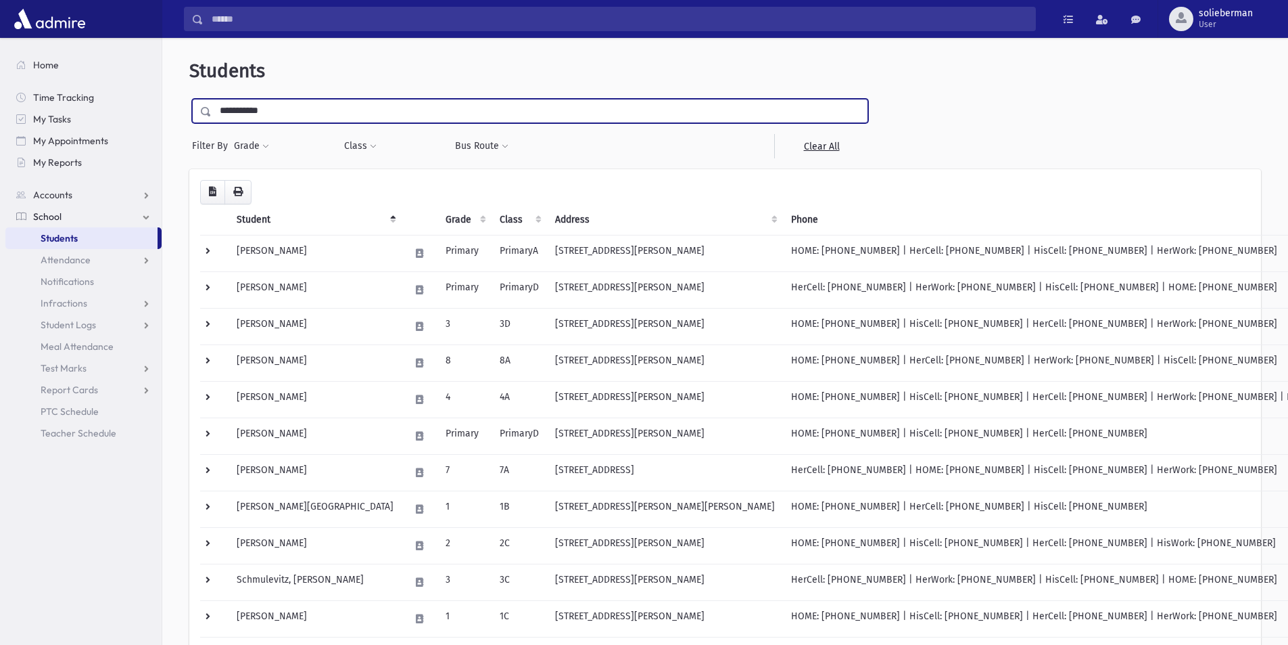 Image resolution: width=1288 pixels, height=645 pixels. Describe the element at coordinates (465, 545) in the screenshot. I see `td: 2` at that location.